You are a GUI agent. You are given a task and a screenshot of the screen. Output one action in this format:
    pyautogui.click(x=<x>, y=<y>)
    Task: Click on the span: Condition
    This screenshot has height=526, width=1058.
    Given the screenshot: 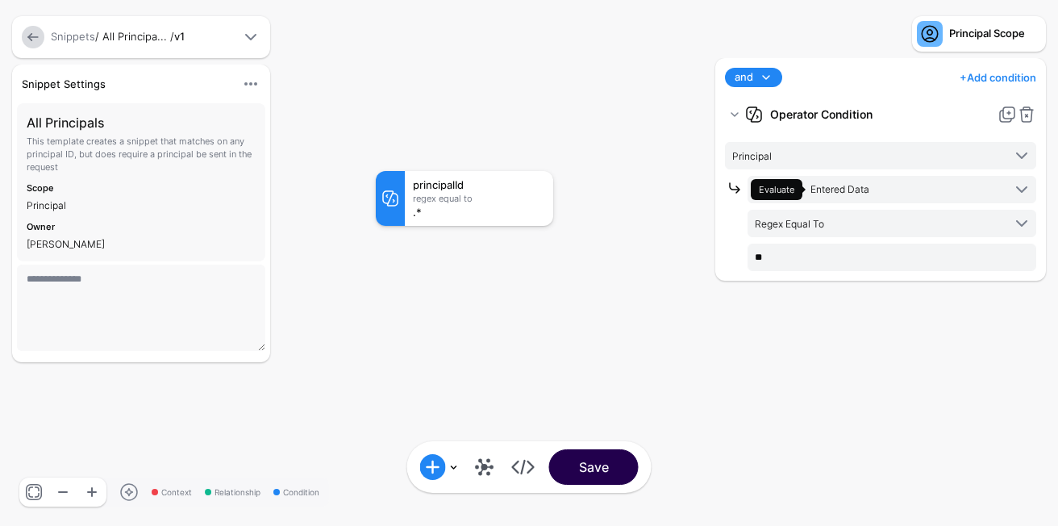 What is the action you would take?
    pyautogui.click(x=296, y=492)
    